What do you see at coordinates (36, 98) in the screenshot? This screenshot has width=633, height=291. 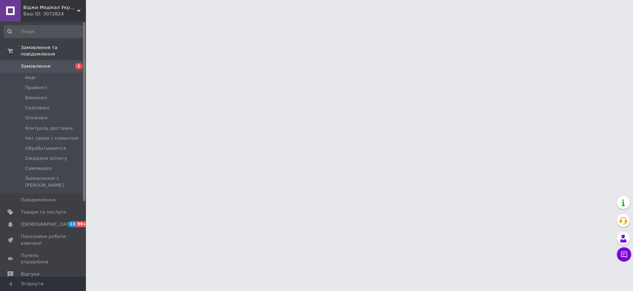 I see `span: Виконані` at bounding box center [36, 98].